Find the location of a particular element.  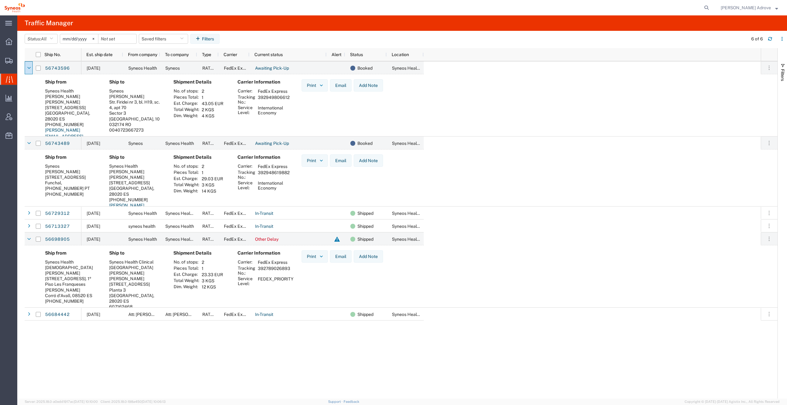

span: Irene Perez Adrove is located at coordinates (745, 8).